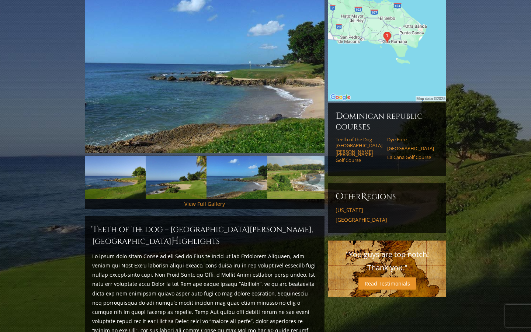  What do you see at coordinates (387, 283) in the screenshot?
I see `a: Read Testimonials` at bounding box center [387, 283].